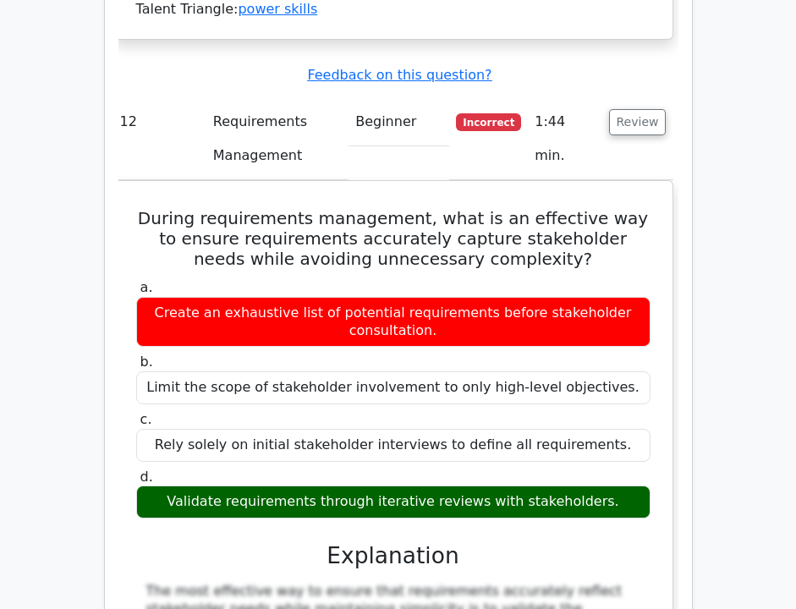  I want to click on a: power skills, so click(278, 8).